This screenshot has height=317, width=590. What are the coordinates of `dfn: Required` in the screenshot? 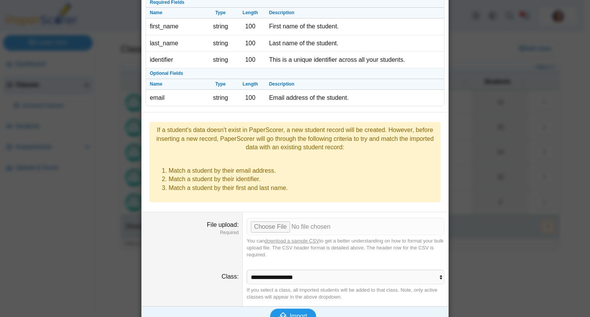 It's located at (192, 233).